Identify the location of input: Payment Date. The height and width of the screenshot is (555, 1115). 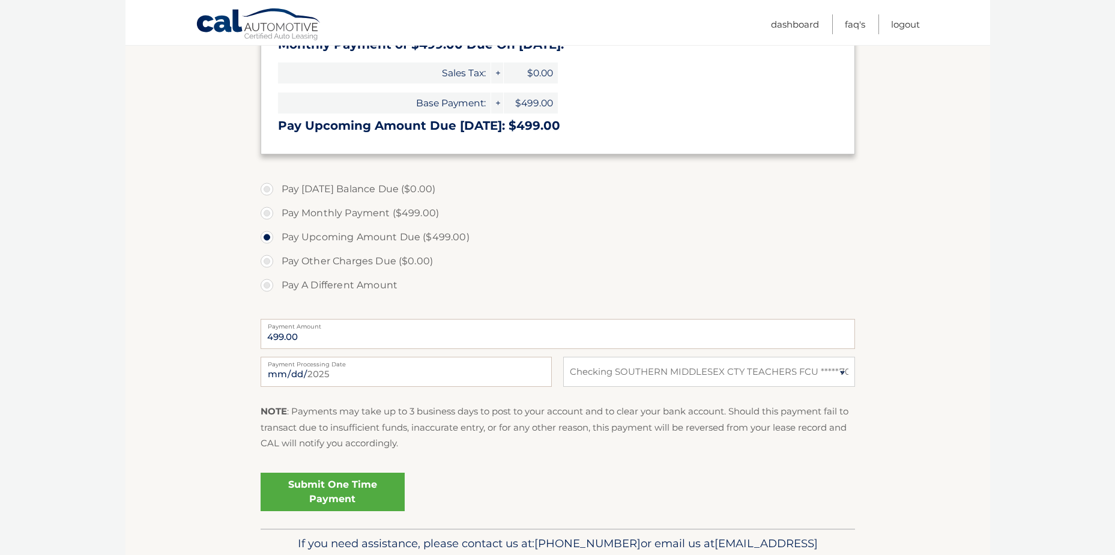
(406, 372).